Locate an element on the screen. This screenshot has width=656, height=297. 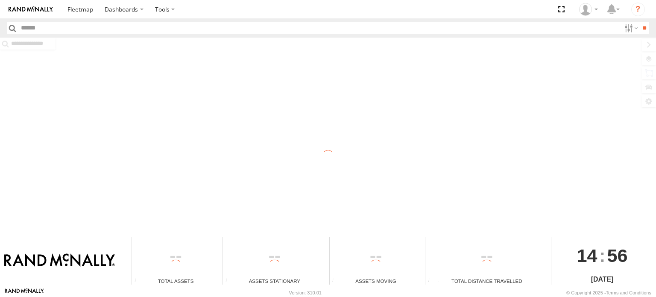
div: Assets Moving is located at coordinates (376, 281).